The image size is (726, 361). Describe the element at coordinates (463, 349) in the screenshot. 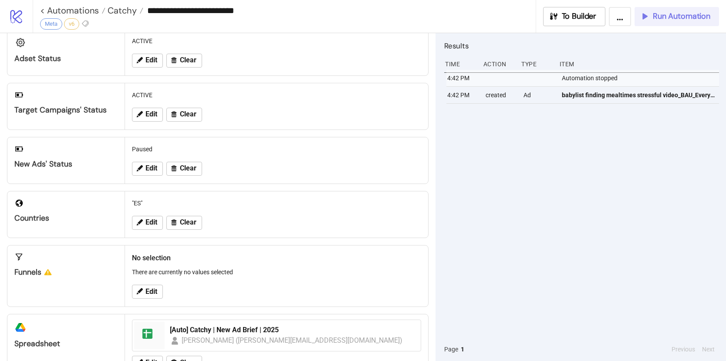

I see `button: 1` at that location.